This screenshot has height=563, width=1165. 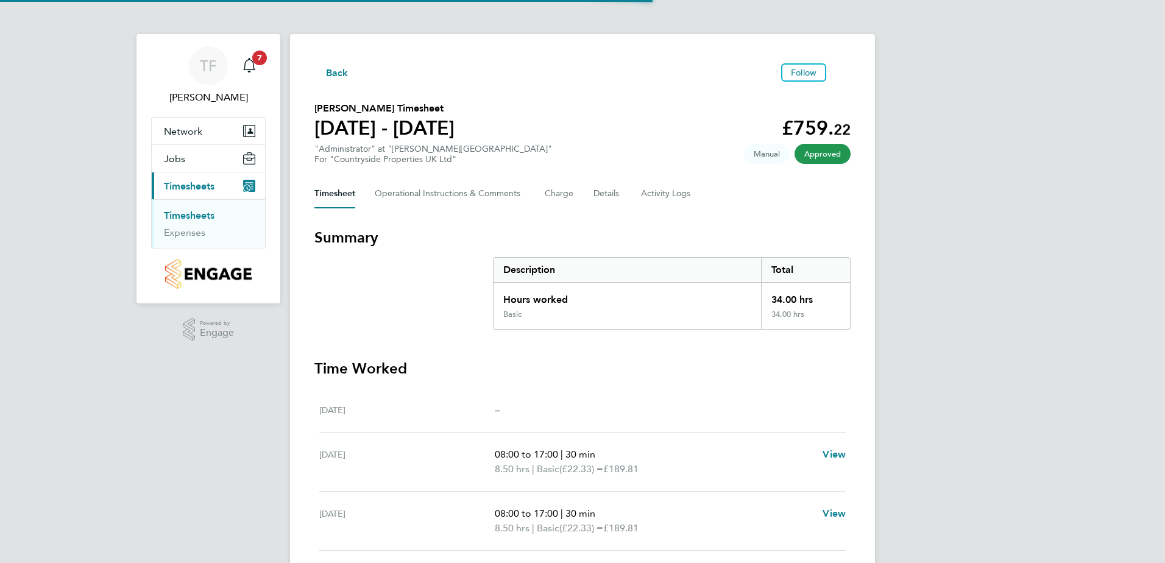 What do you see at coordinates (332, 72) in the screenshot?
I see `button: Back` at bounding box center [332, 72].